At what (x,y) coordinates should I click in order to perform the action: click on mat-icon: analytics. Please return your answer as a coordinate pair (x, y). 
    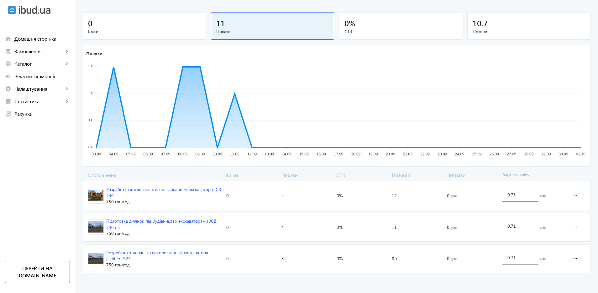
    Looking at the image, I should click on (8, 101).